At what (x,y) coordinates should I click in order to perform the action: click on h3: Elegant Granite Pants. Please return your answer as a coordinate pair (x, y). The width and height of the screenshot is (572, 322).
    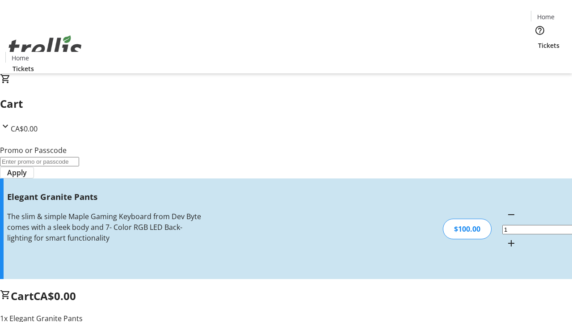
    Looking at the image, I should click on (105, 197).